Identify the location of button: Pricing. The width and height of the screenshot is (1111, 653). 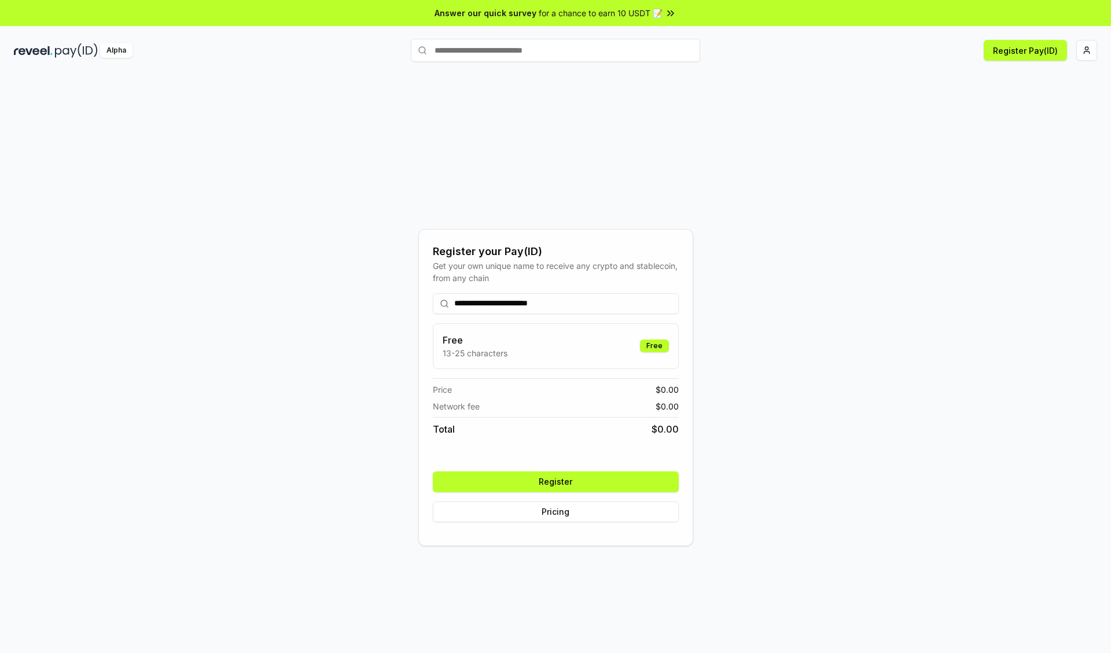
(555, 512).